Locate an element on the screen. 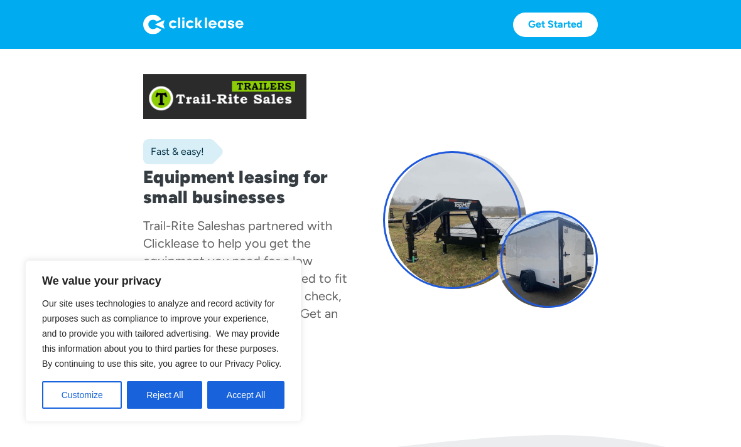 This screenshot has width=741, height=447. div: Fast & easy! is located at coordinates (173, 152).